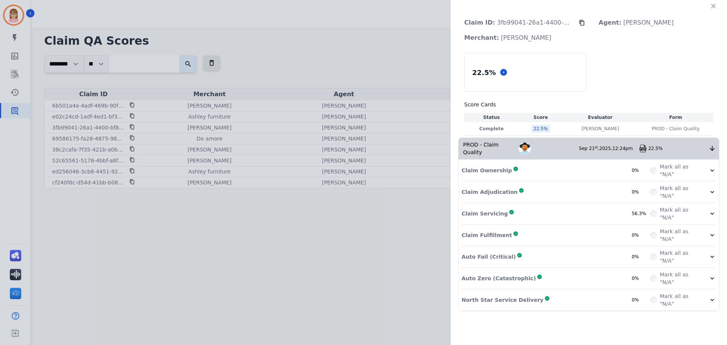 This screenshot has width=727, height=345. What do you see at coordinates (676, 117) in the screenshot?
I see `th: Form` at bounding box center [676, 117].